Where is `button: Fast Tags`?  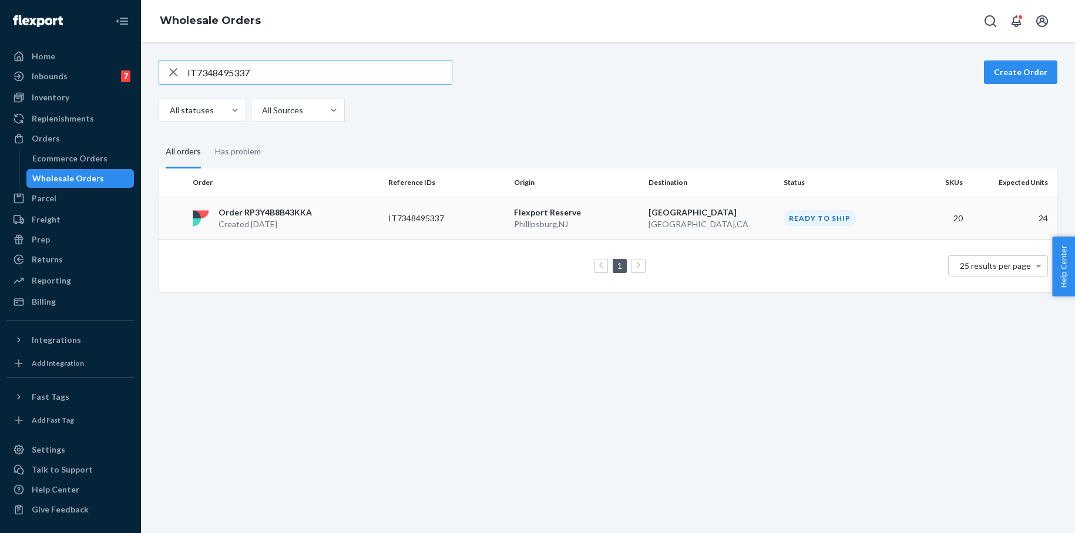
button: Fast Tags is located at coordinates (70, 397).